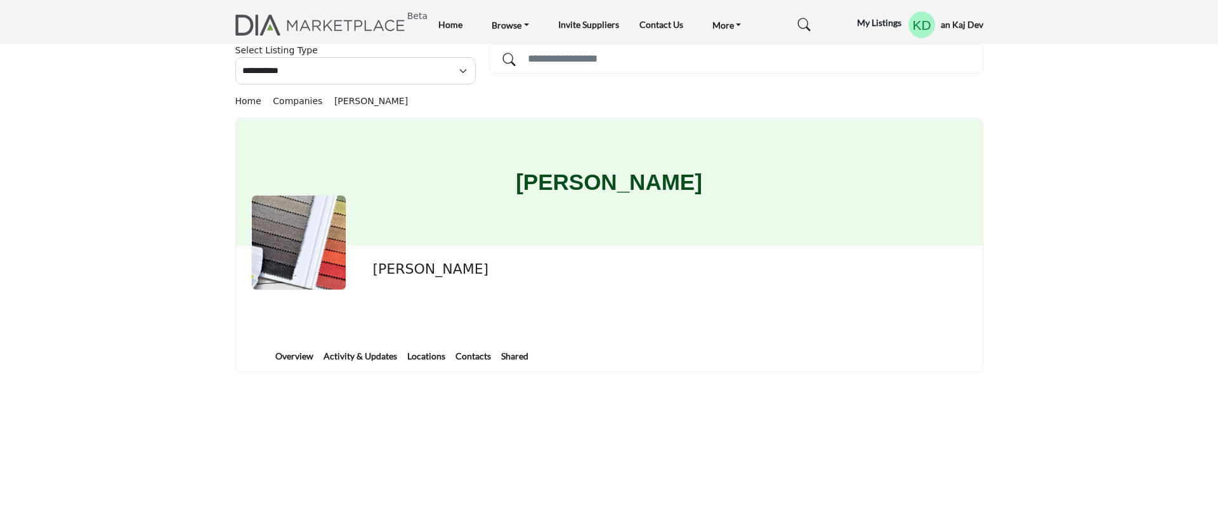 This screenshot has width=1218, height=522. Describe the element at coordinates (938, 304) in the screenshot. I see `button: Edit company` at that location.